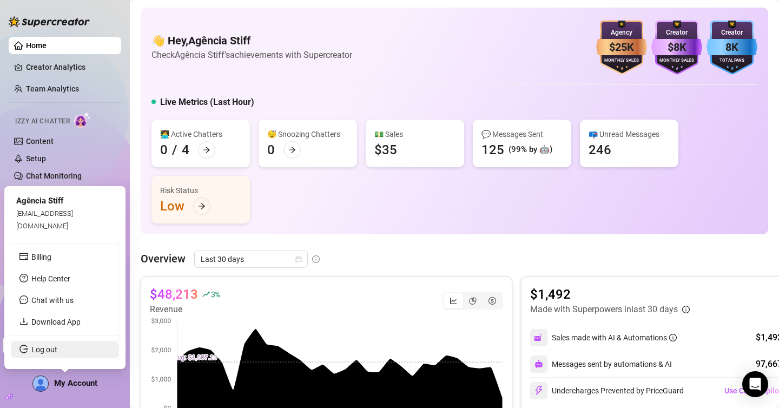 This screenshot has width=779, height=408. What do you see at coordinates (493, 150) in the screenshot?
I see `div: 125` at bounding box center [493, 150].